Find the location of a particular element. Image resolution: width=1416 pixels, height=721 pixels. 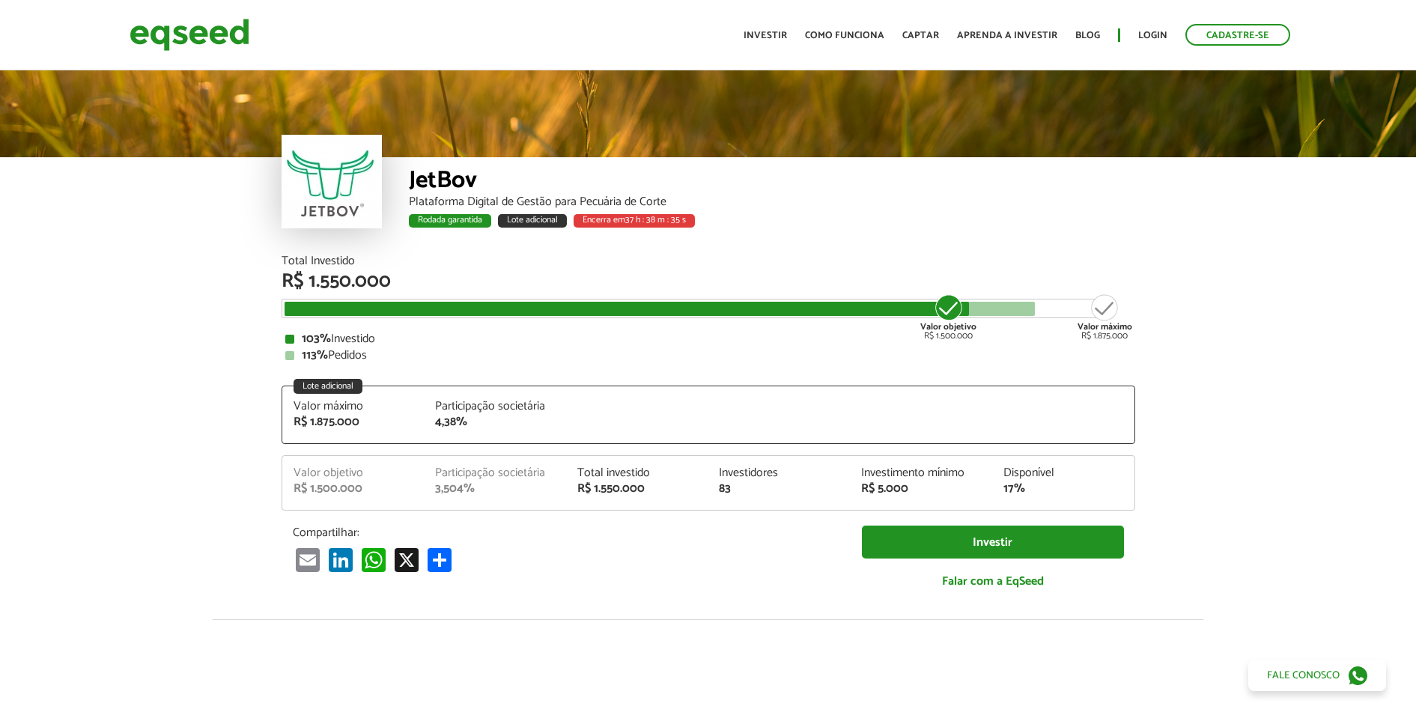

p: Compartilhar: is located at coordinates (566, 532).